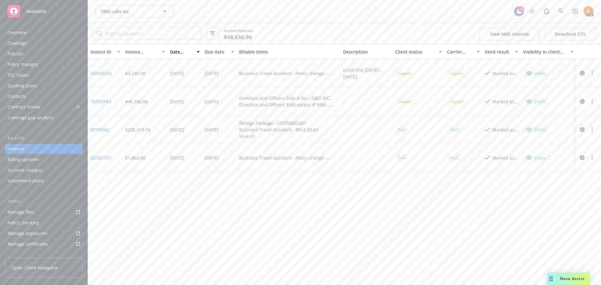  I want to click on button: Download CSV, so click(570, 34).